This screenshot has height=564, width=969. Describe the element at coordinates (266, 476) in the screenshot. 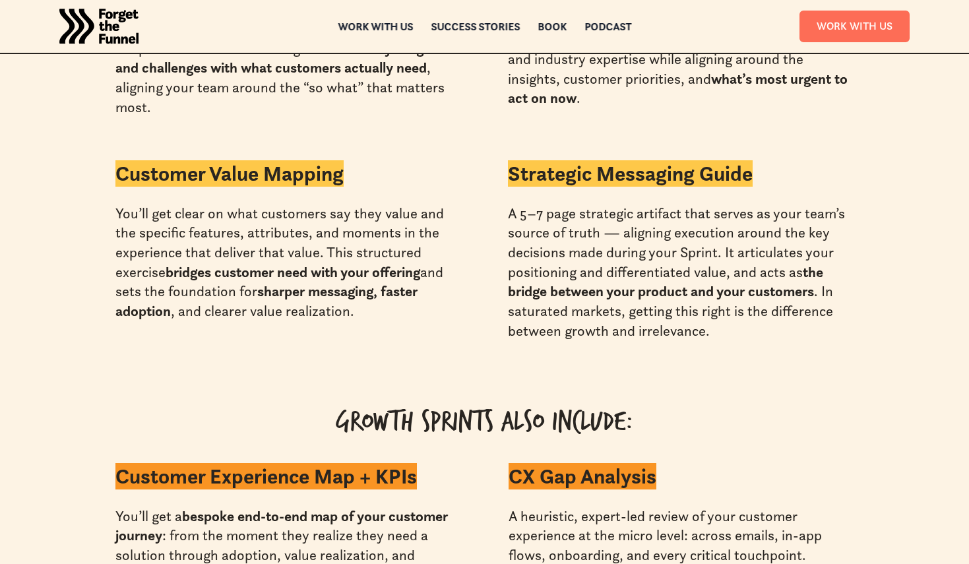

I see `strong: Customer Experience Map + KPIs` at that location.